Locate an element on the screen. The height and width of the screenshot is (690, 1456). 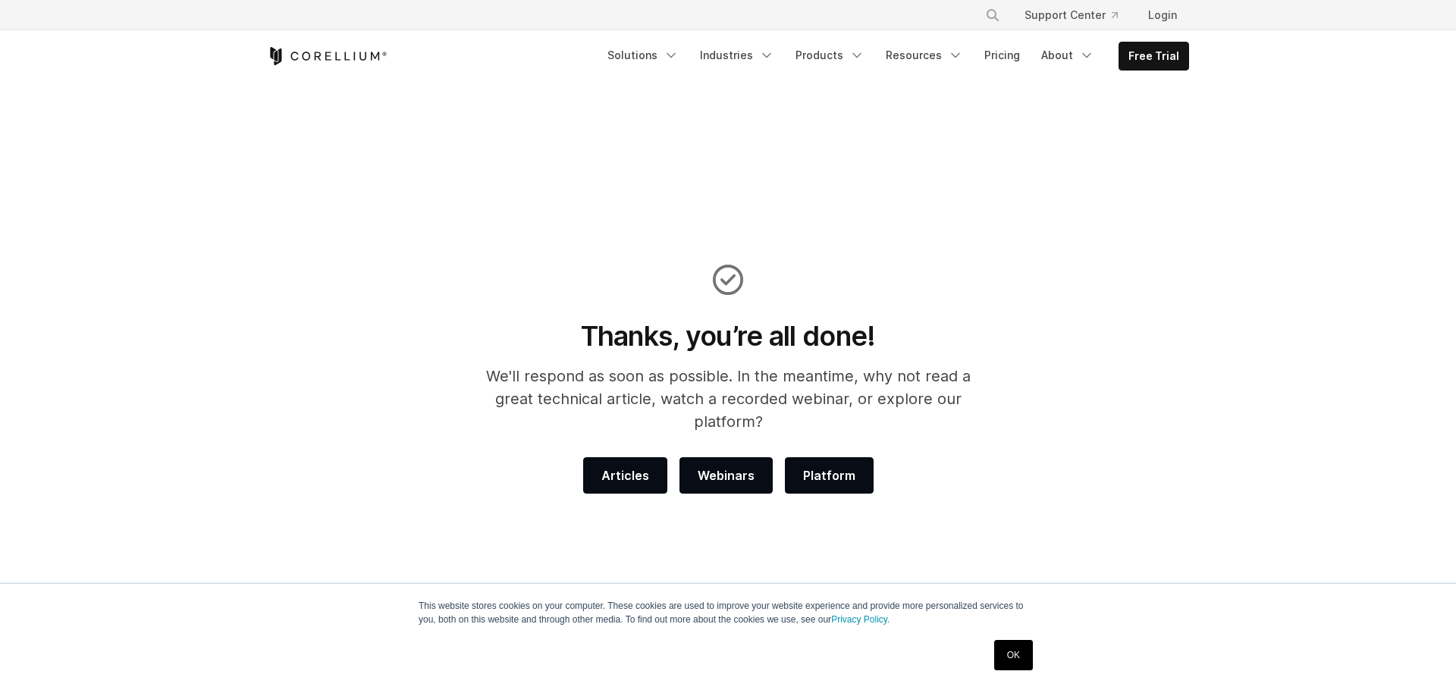
a: Login is located at coordinates (1163, 15).